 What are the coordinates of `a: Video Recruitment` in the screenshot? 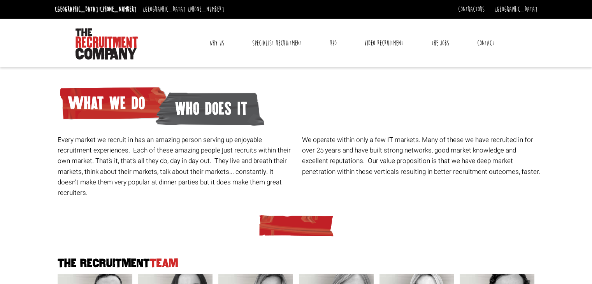 It's located at (384, 43).